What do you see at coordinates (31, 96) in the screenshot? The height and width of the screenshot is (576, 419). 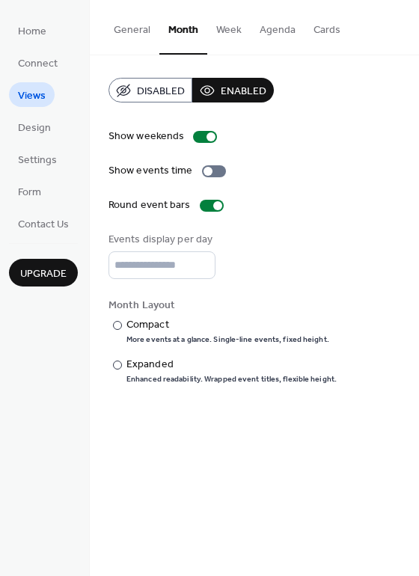 I see `span: Views` at bounding box center [31, 96].